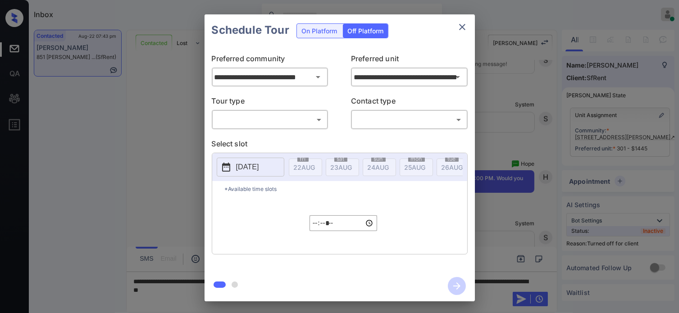 This screenshot has width=679, height=313. What do you see at coordinates (462, 27) in the screenshot?
I see `button: close` at bounding box center [462, 27].